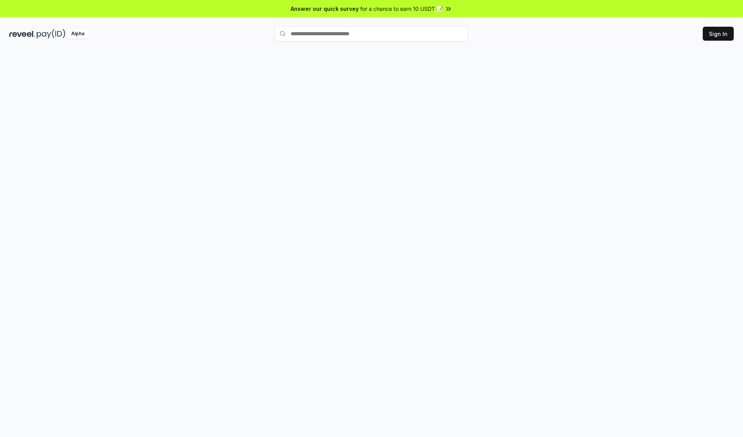  What do you see at coordinates (51, 34) in the screenshot?
I see `img: pay_id` at bounding box center [51, 34].